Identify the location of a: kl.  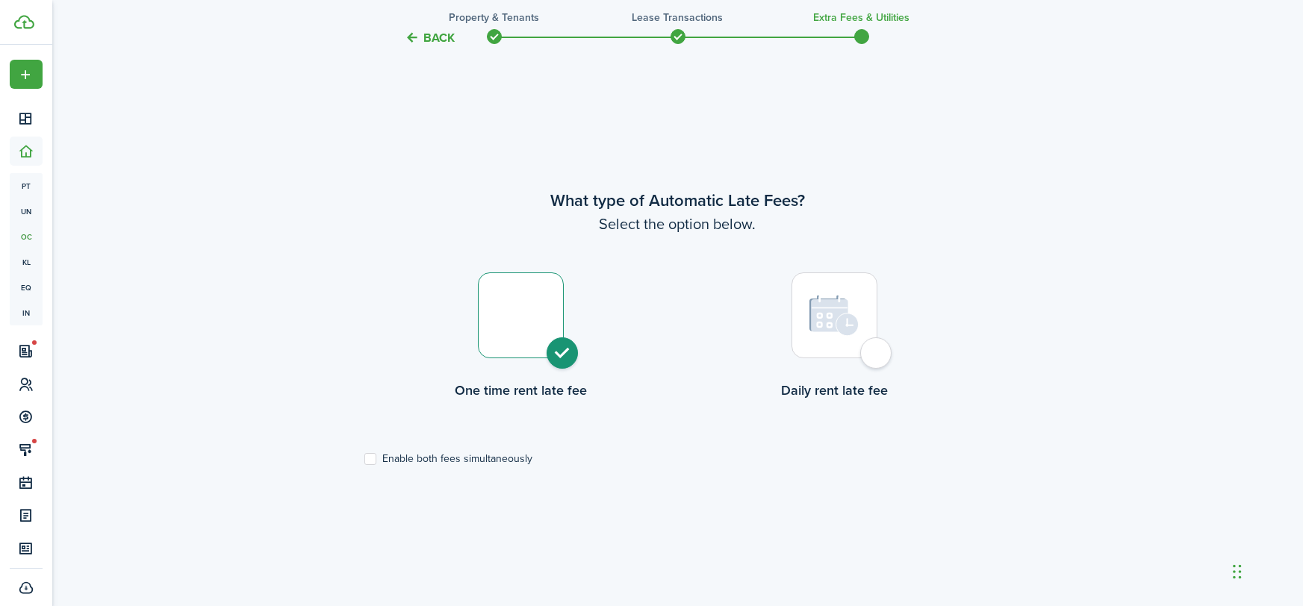
(26, 262).